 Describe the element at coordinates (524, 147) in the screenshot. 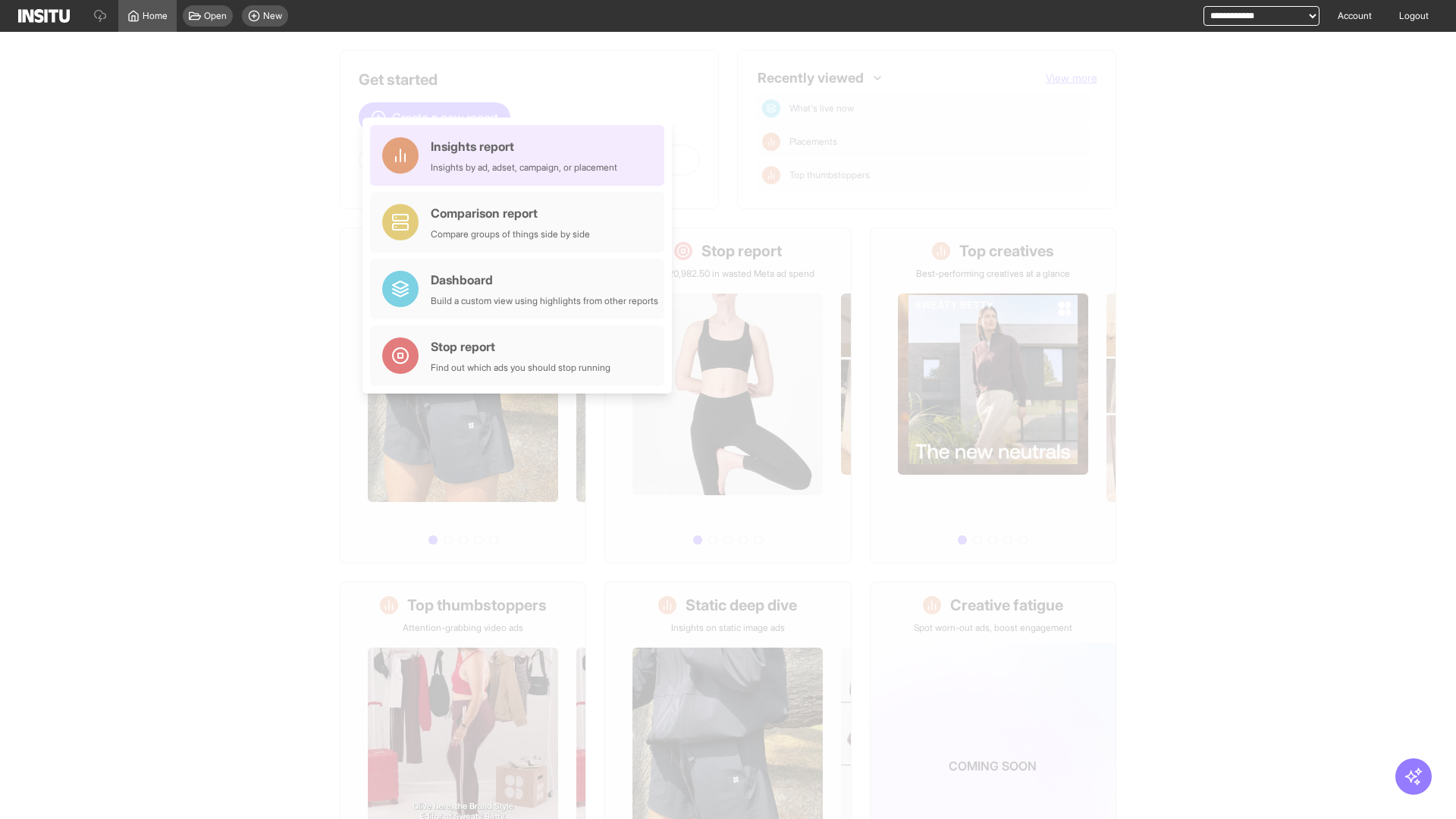

I see `div: Insights report` at that location.